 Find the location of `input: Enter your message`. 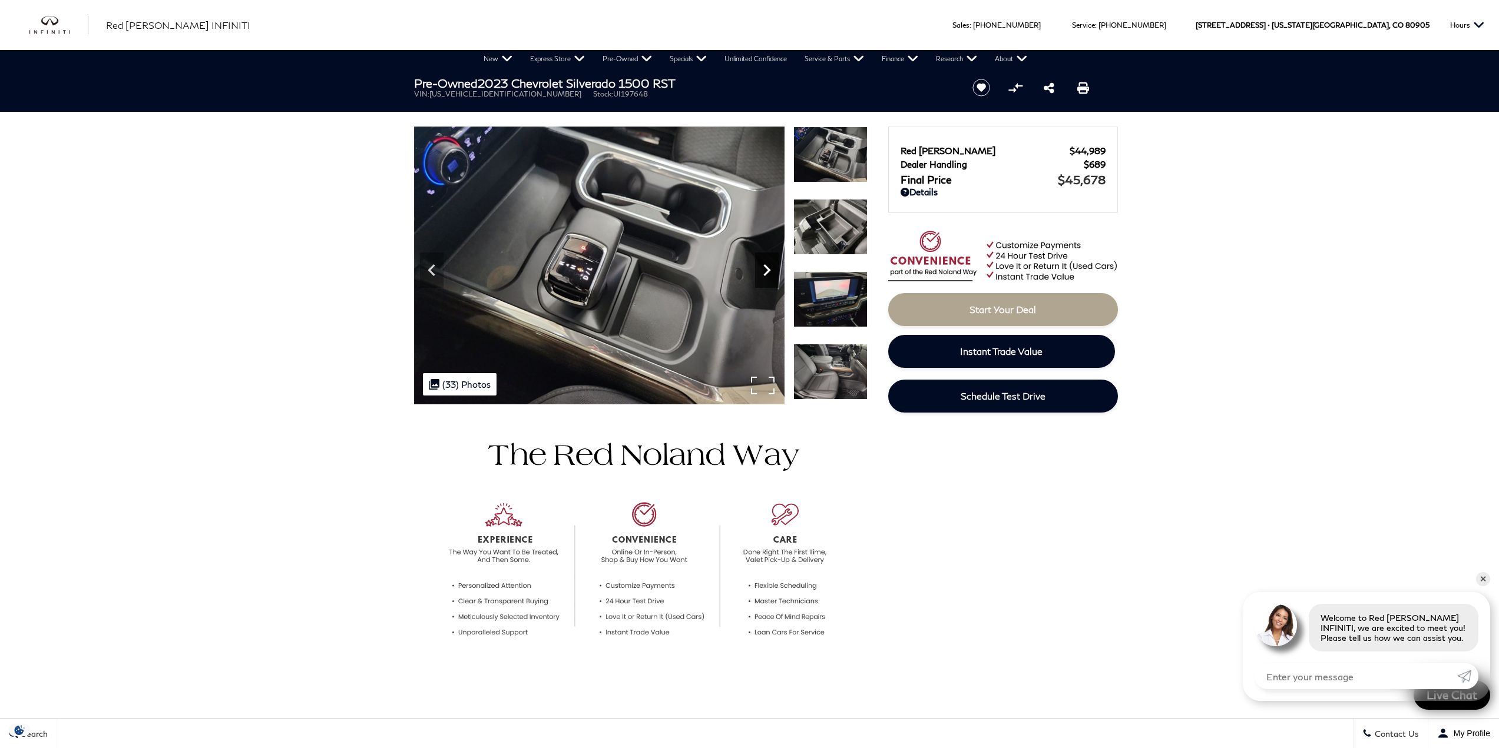

input: Enter your message is located at coordinates (1356, 677).